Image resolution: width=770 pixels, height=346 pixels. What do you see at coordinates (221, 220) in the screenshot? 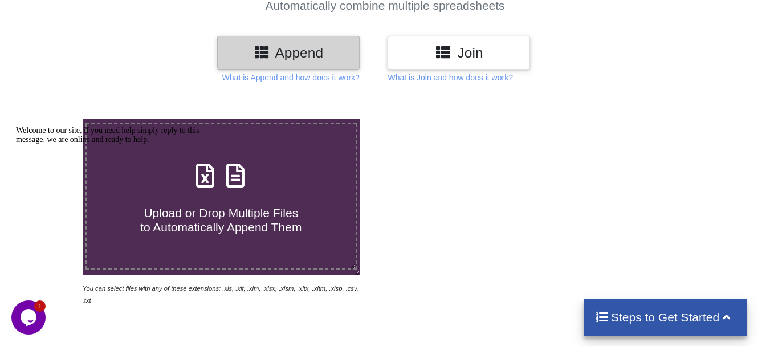
I see `span: Upload or Drop Multiple Files to Automatically Append Them` at bounding box center [221, 220].